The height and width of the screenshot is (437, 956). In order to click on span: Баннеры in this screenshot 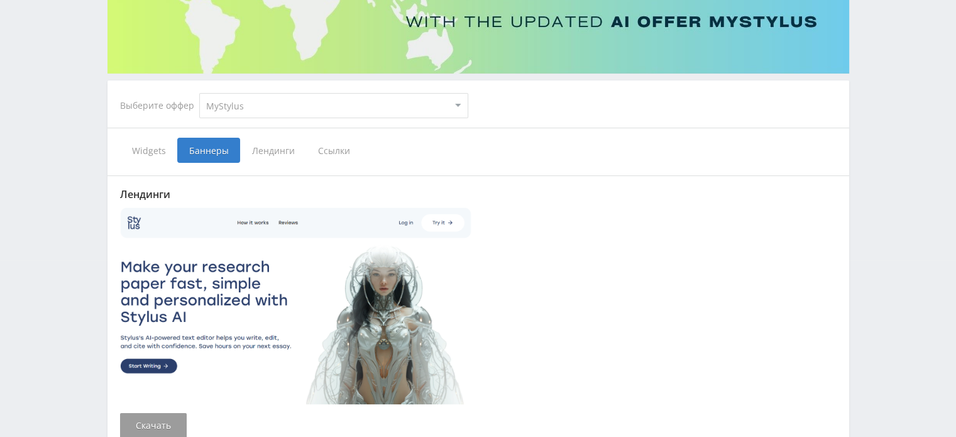, I will do `click(209, 150)`.